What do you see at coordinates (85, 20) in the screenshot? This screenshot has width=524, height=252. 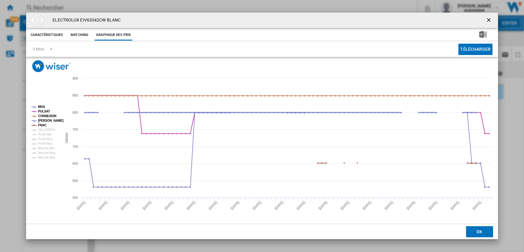 I see `h4: ELECTROLUX EIV63342CW BLANC` at bounding box center [85, 20].